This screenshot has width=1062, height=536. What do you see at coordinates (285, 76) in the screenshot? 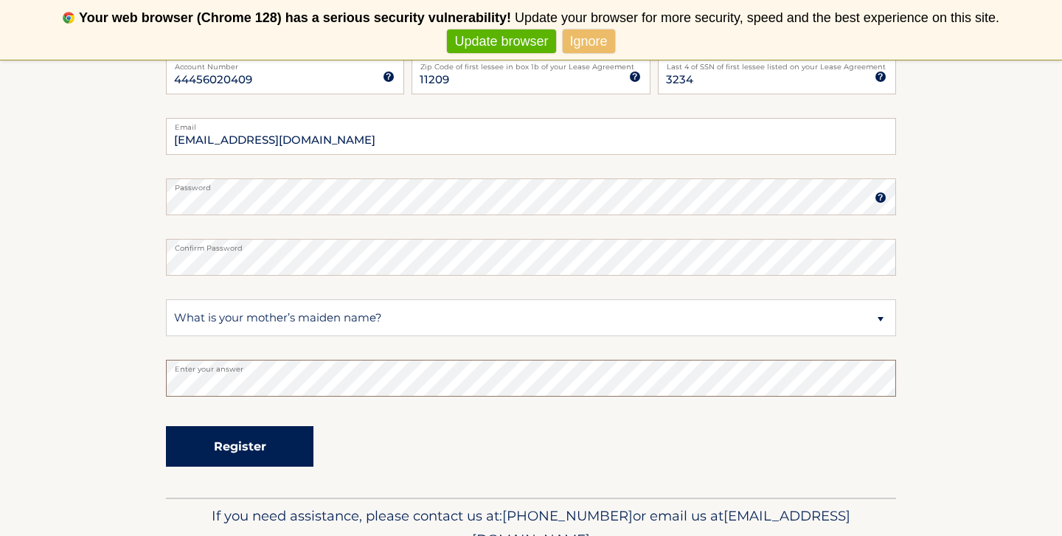
I see `input: Account Number` at bounding box center [285, 76].